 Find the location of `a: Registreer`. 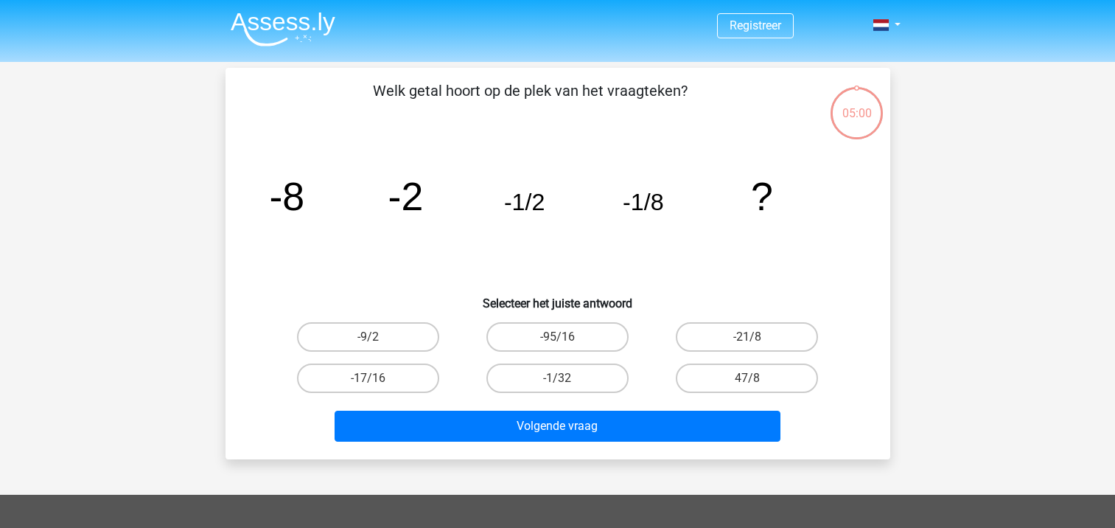

a: Registreer is located at coordinates (755, 25).